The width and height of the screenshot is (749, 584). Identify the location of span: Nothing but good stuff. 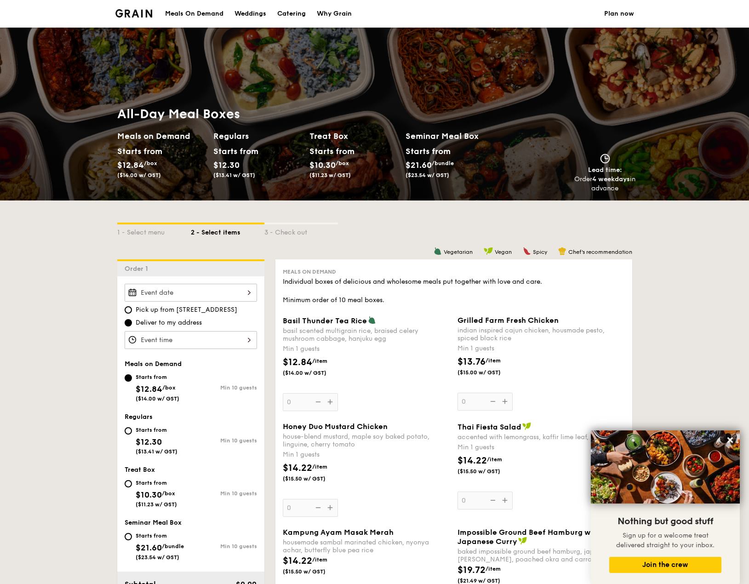
(665, 521).